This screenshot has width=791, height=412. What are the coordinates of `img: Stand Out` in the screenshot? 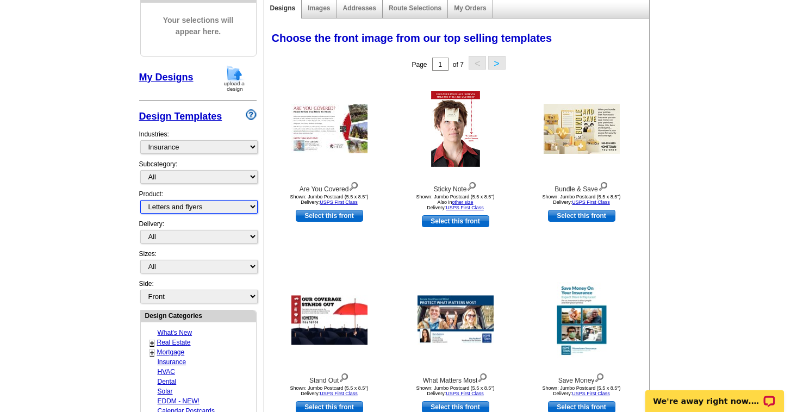 It's located at (329, 320).